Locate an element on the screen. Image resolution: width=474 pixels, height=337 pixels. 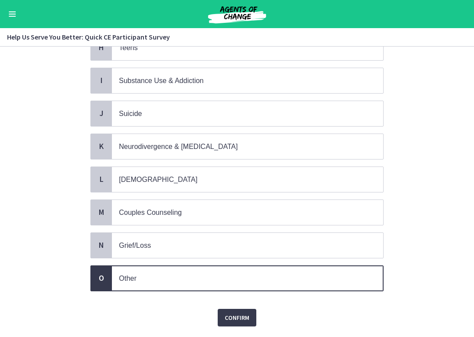
span: Suicide is located at coordinates (130, 113).